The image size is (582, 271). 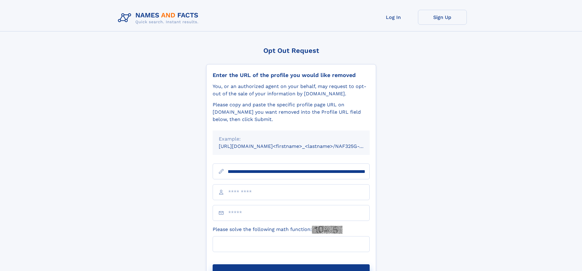 What do you see at coordinates (442, 17) in the screenshot?
I see `a: Sign Up` at bounding box center [442, 17].